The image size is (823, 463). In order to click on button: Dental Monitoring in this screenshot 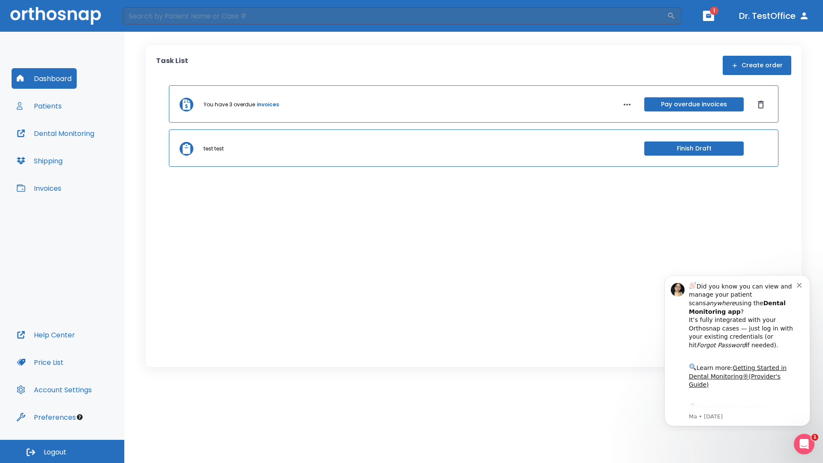, I will do `click(55, 133)`.